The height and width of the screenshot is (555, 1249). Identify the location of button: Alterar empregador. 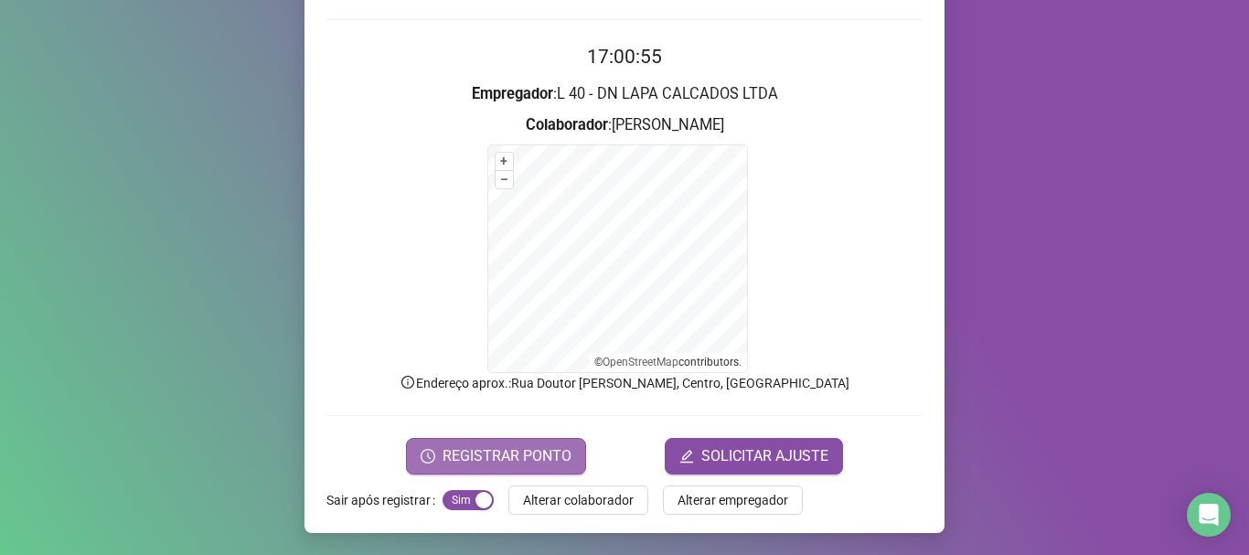
(732, 500).